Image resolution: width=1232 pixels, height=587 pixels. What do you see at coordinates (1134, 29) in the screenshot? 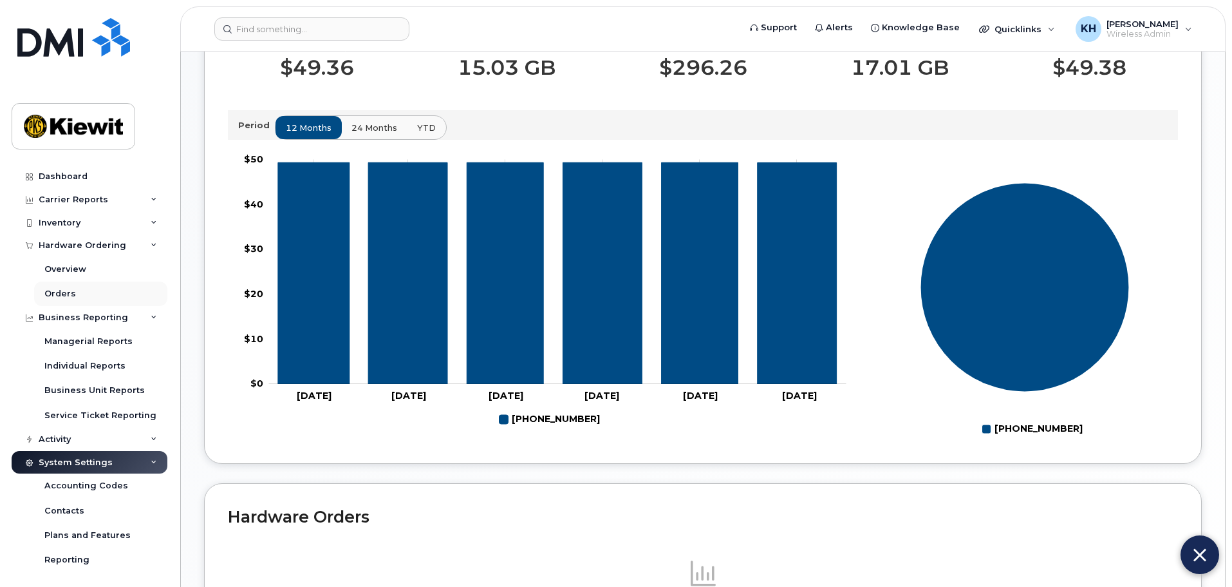
I see `div: Ke Hemingway` at bounding box center [1134, 29].